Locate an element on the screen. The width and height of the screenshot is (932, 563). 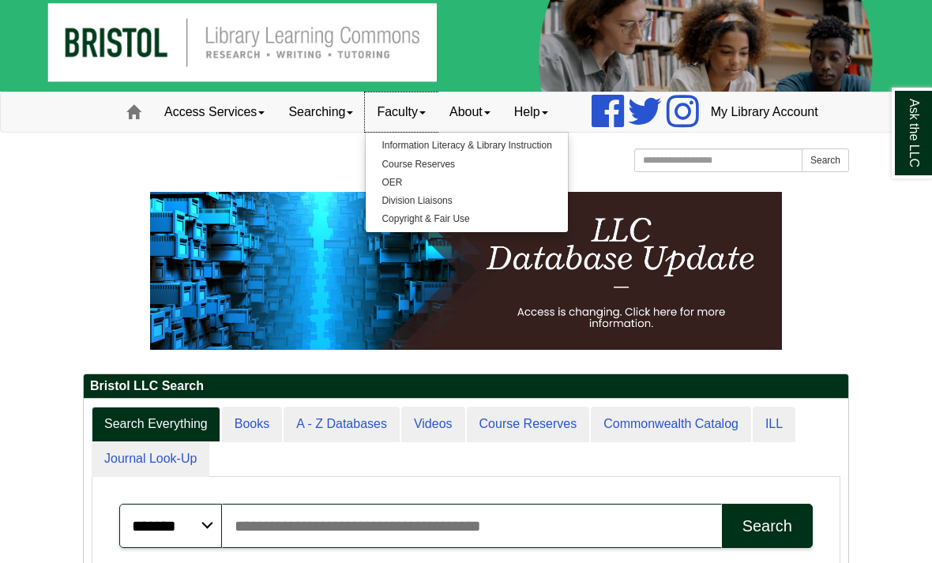
a: A - Z Databases is located at coordinates (341, 424).